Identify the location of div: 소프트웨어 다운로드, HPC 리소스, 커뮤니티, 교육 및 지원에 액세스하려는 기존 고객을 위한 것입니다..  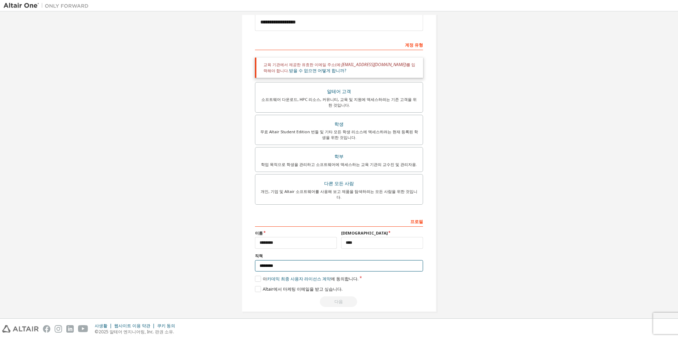
(339, 102).